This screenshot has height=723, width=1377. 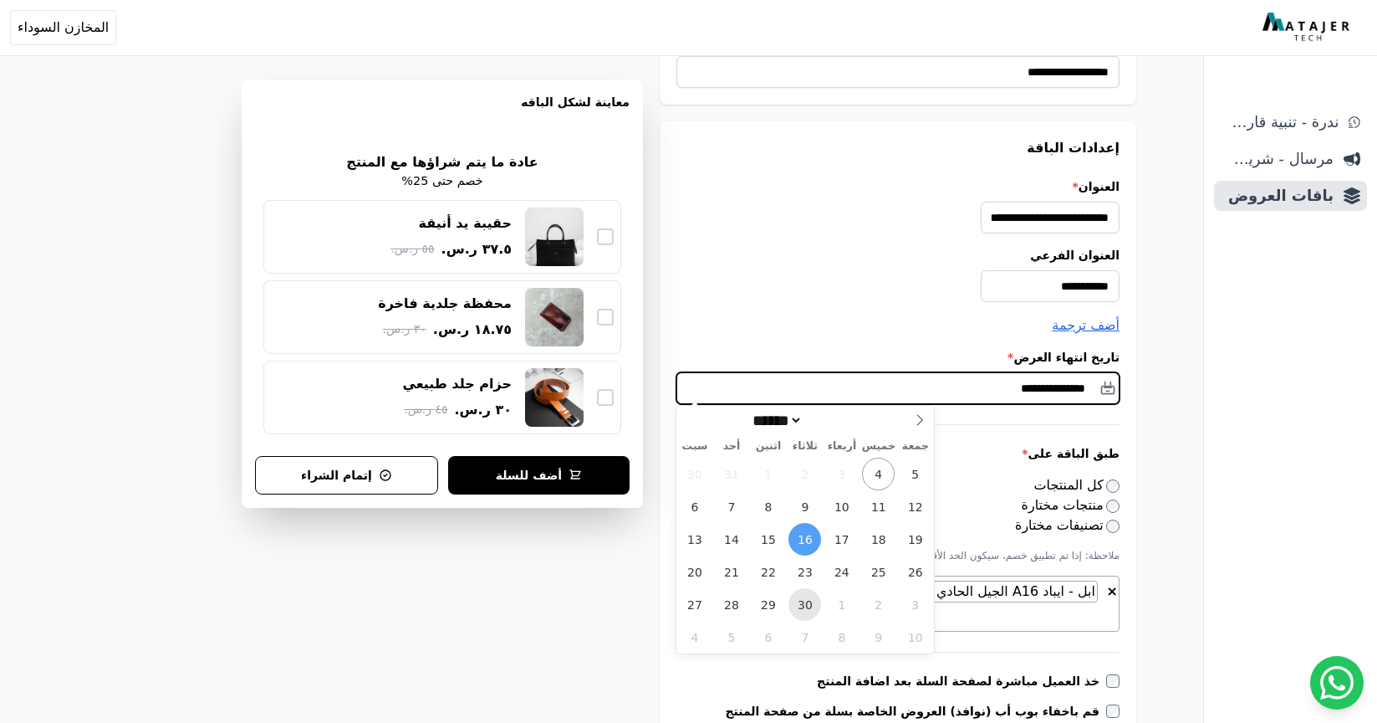 What do you see at coordinates (842, 446) in the screenshot?
I see `span: أربعاء` at bounding box center [842, 446].